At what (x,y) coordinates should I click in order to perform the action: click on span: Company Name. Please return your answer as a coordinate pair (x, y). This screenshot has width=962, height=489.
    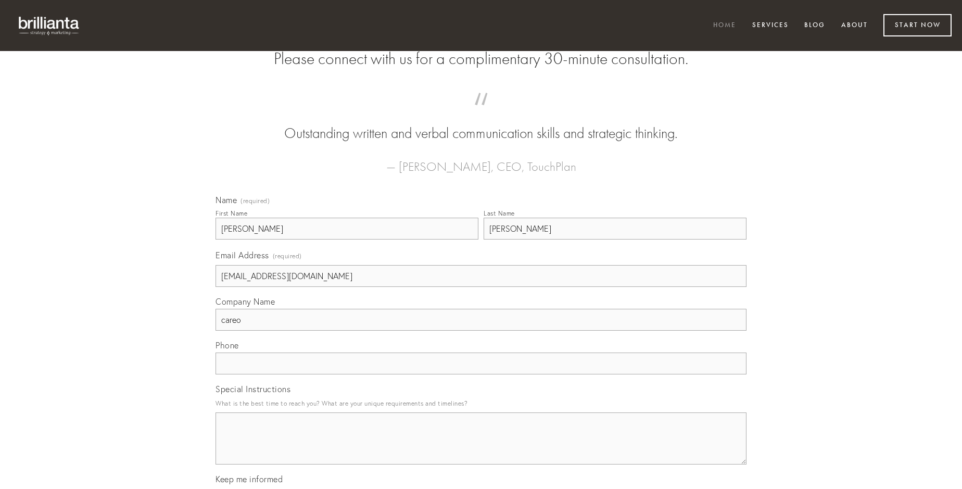
    Looking at the image, I should click on (245, 301).